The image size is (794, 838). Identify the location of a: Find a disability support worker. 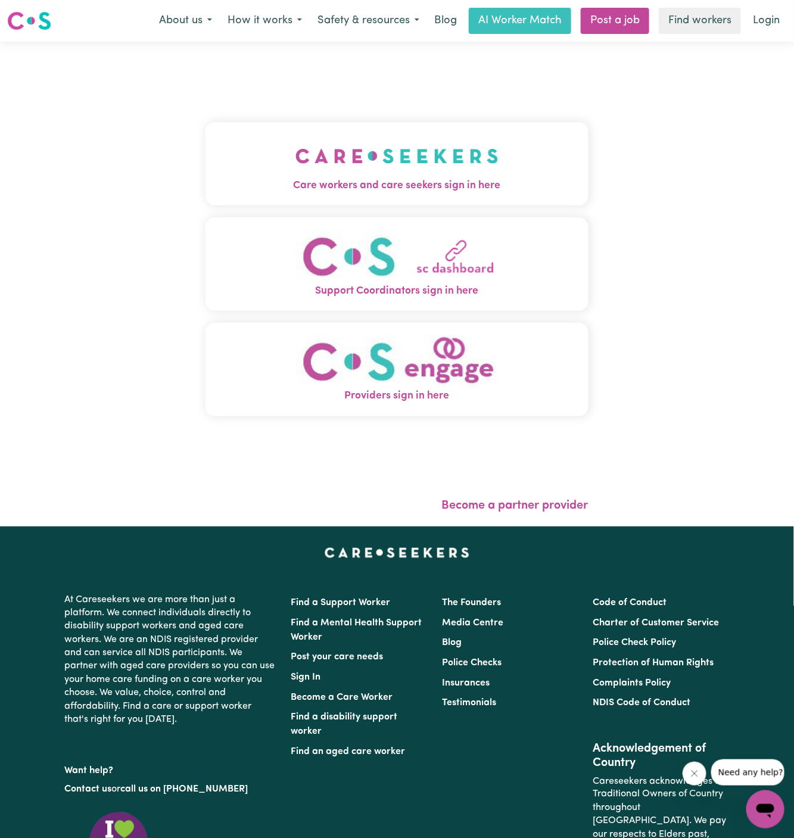
(344, 724).